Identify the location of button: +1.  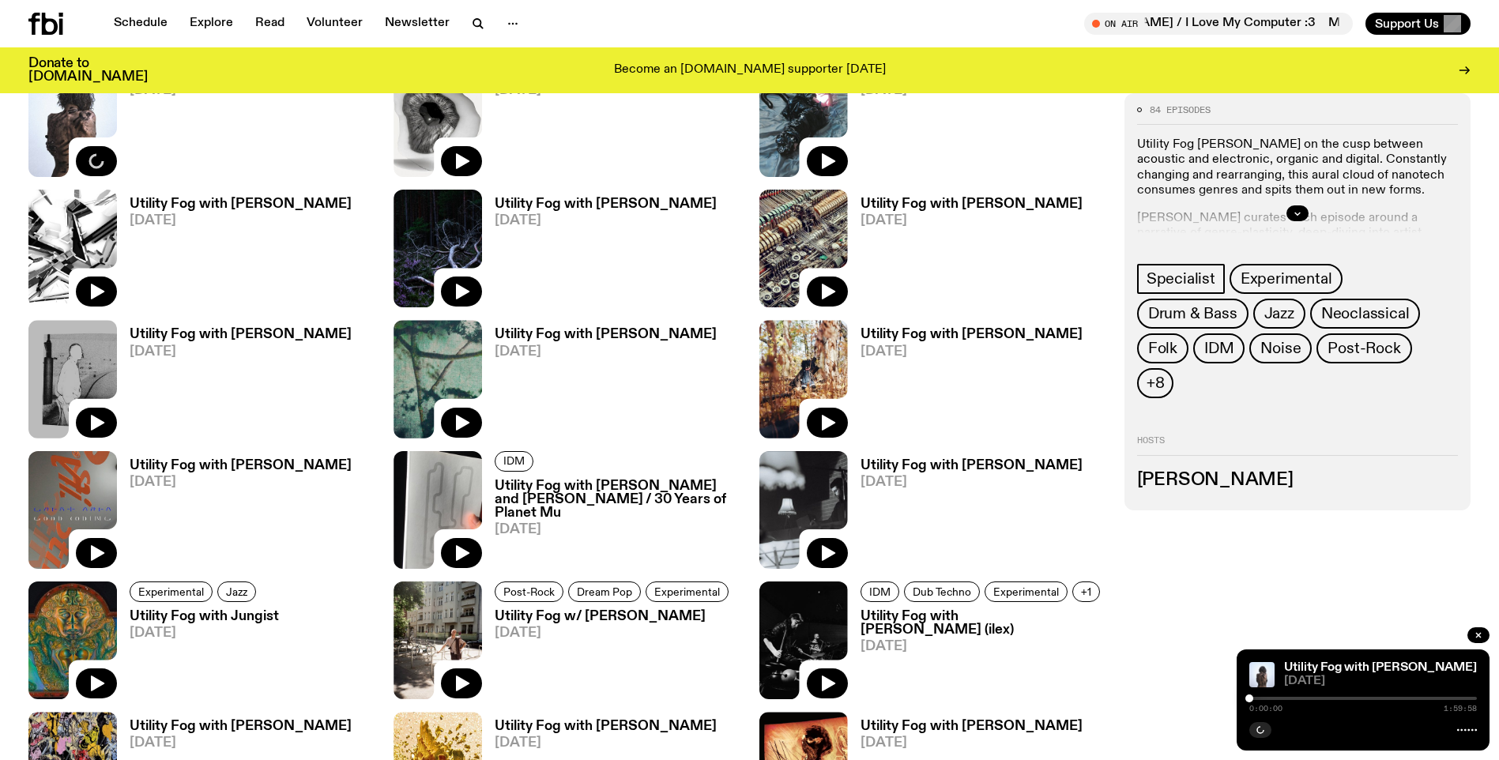
(1086, 592).